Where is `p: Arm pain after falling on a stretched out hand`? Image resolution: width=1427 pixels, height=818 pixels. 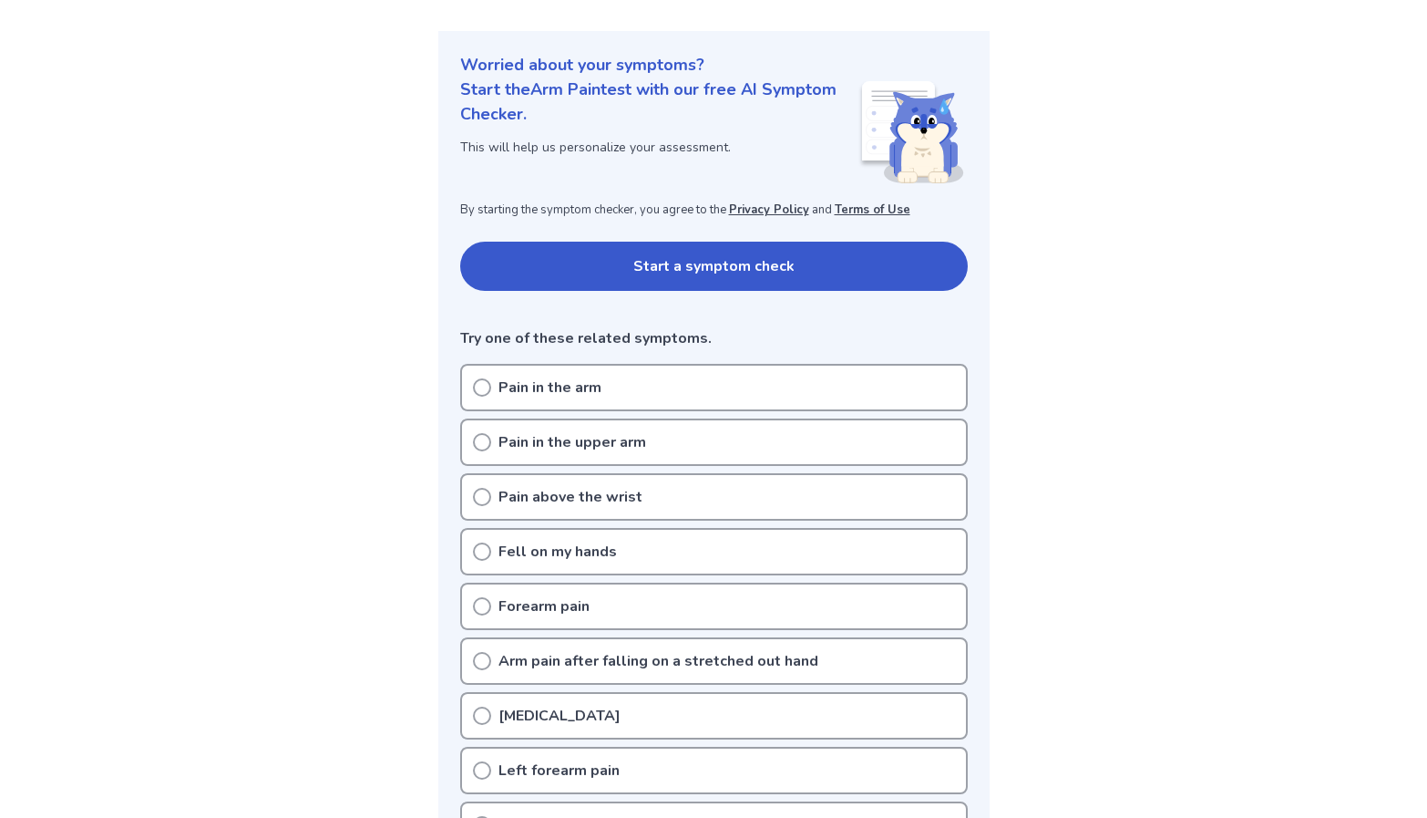
p: Arm pain after falling on a stretched out hand is located at coordinates (658, 661).